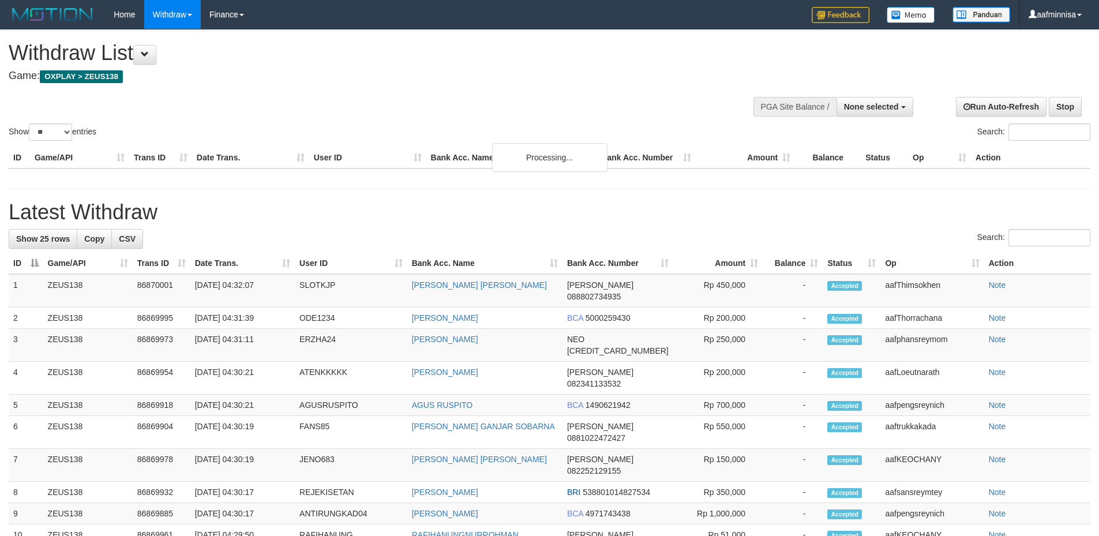 The image size is (1099, 536). I want to click on td: 8, so click(26, 492).